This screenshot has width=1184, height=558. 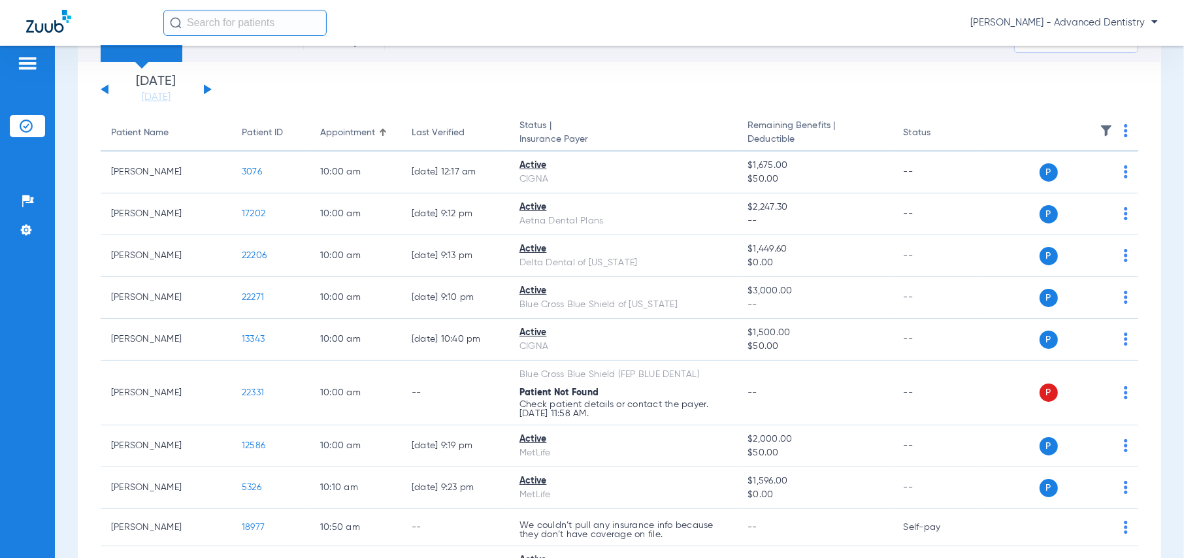 I want to click on th: Status |, so click(x=623, y=133).